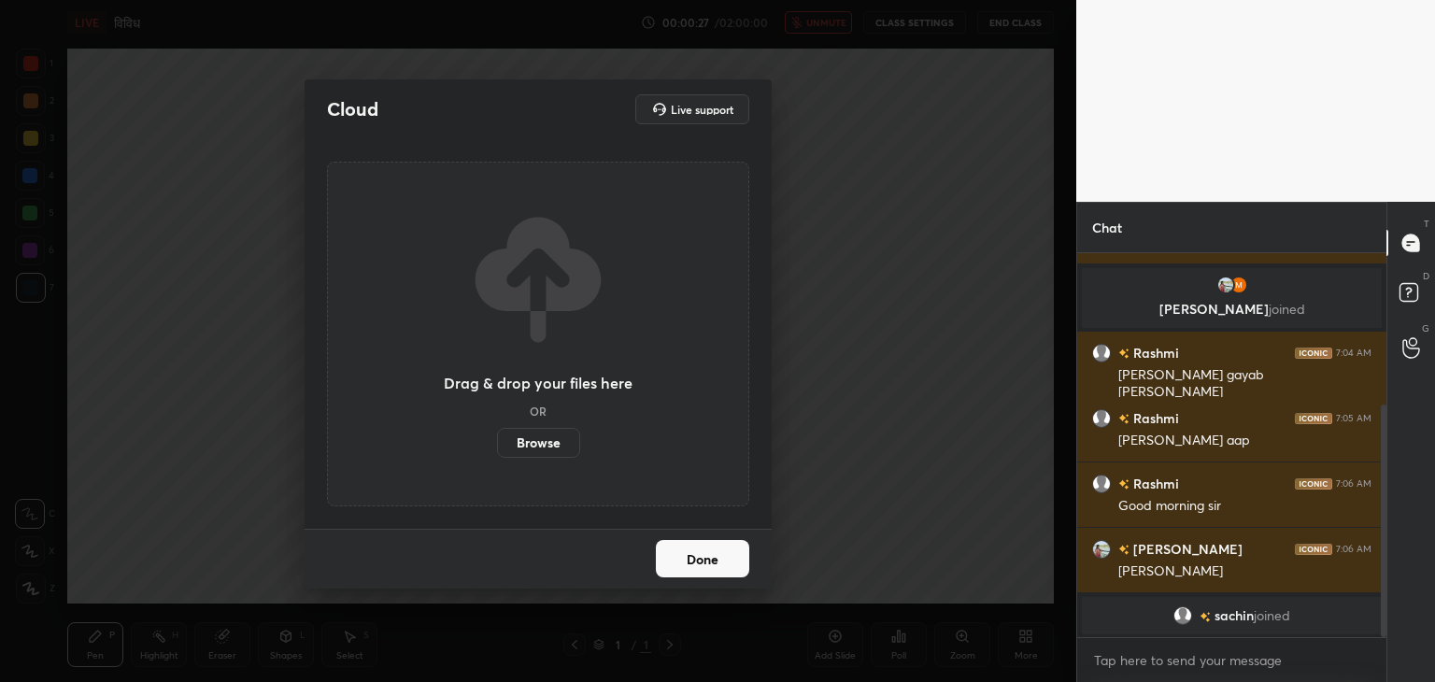  Describe the element at coordinates (1426, 276) in the screenshot. I see `p: D` at that location.